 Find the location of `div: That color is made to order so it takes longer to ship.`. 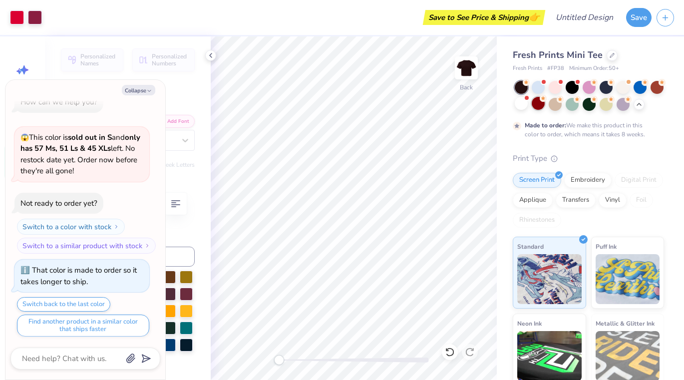

div: That color is made to order so it takes longer to ship. is located at coordinates (78, 276).